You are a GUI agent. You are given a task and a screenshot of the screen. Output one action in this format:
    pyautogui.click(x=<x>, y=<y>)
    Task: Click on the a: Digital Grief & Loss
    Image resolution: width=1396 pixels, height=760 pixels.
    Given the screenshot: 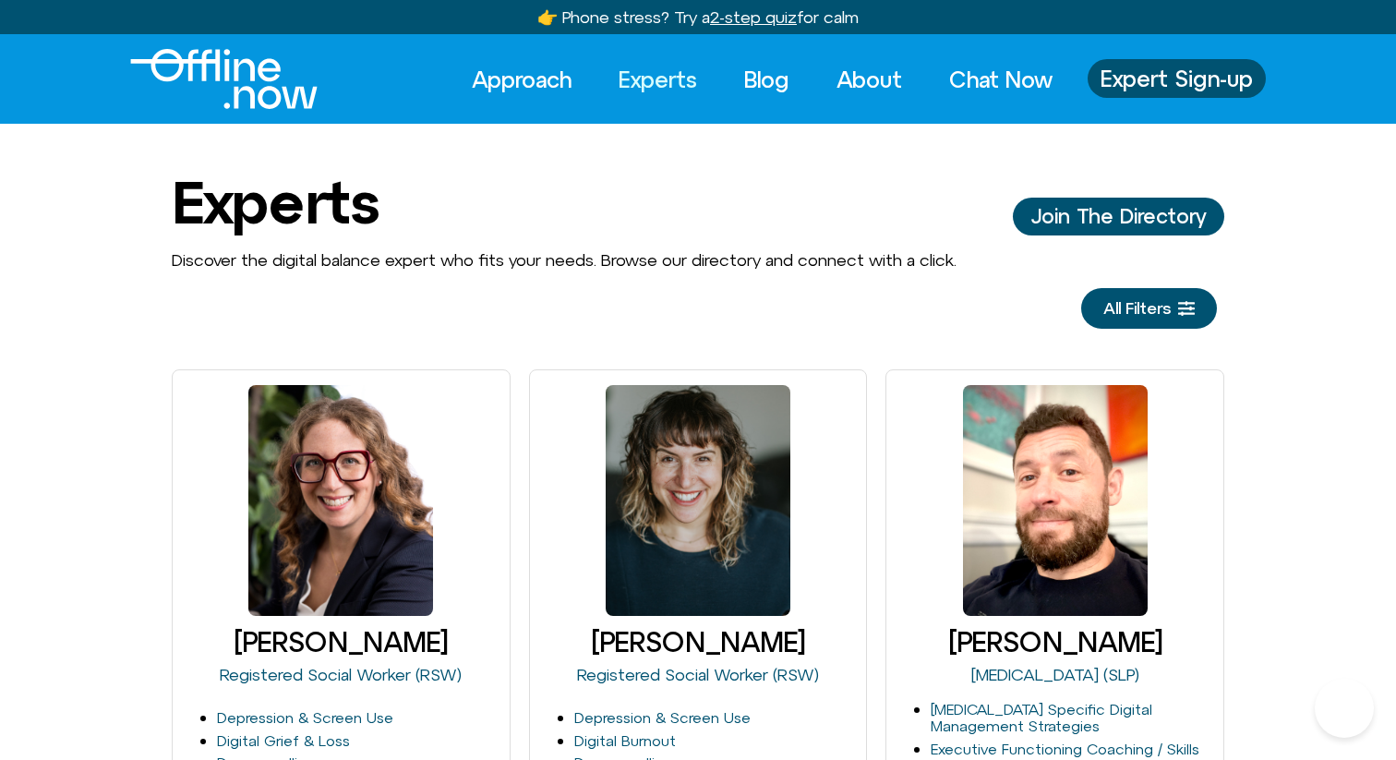 What is the action you would take?
    pyautogui.click(x=283, y=740)
    